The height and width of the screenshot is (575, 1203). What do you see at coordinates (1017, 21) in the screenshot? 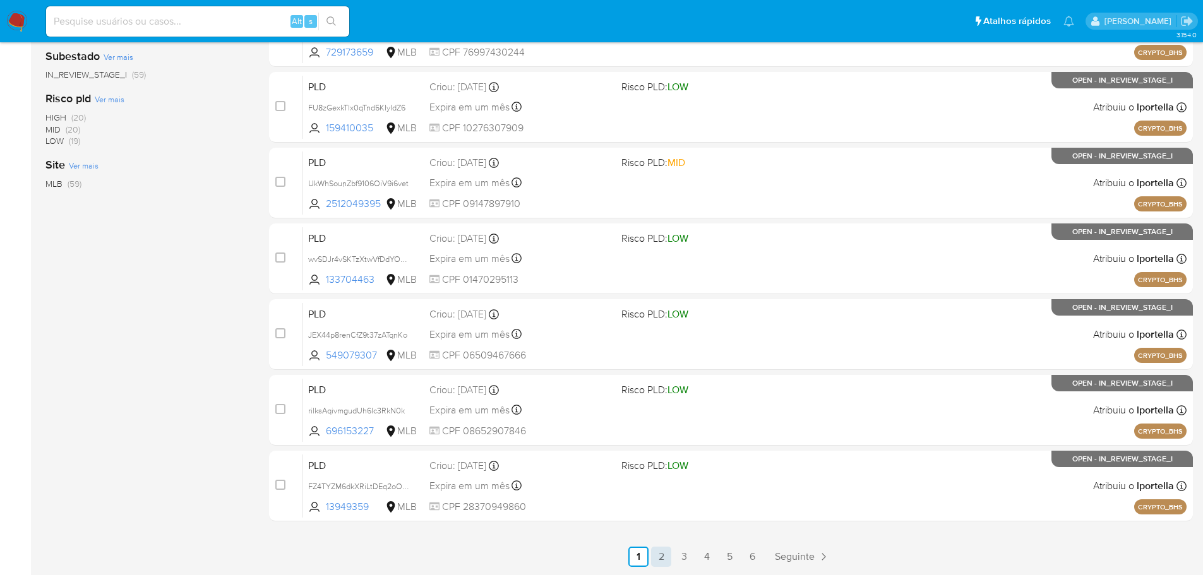
I see `span: Atalhos rápidos` at bounding box center [1017, 21].